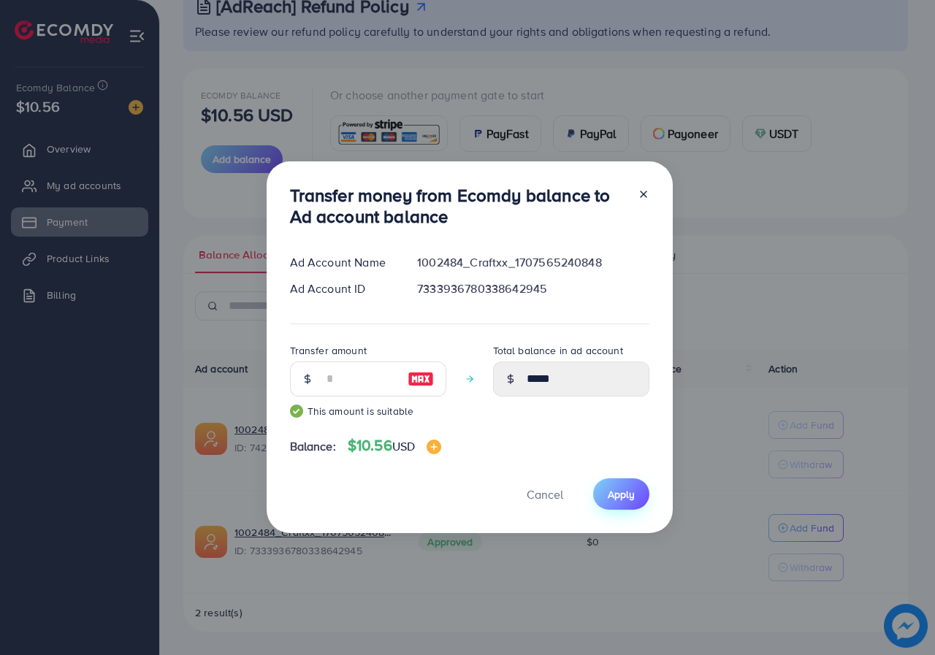 The image size is (935, 655). Describe the element at coordinates (394, 445) in the screenshot. I see `h4: $10.56` at that location.